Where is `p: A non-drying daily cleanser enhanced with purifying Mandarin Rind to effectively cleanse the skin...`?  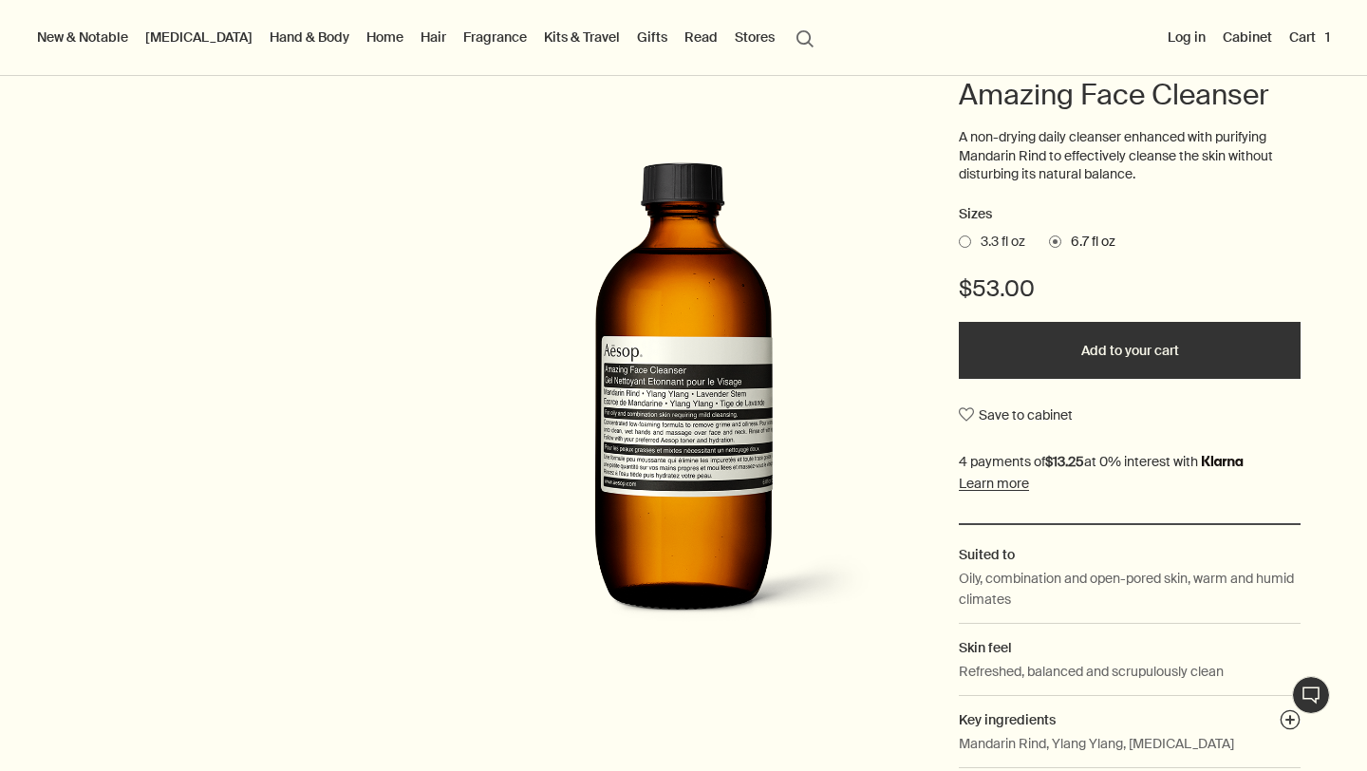
p: A non-drying daily cleanser enhanced with purifying Mandarin Rind to effectively cleanse the skin... is located at coordinates (1129, 156).